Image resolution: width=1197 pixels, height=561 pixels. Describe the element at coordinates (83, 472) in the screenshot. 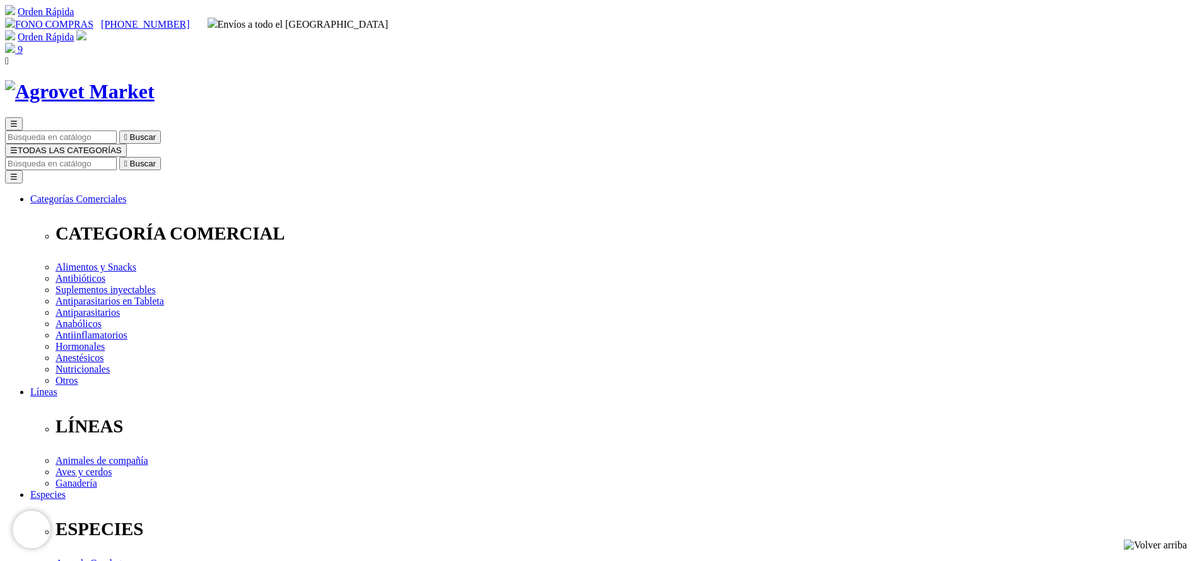

I see `a: Aves y cerdos` at that location.